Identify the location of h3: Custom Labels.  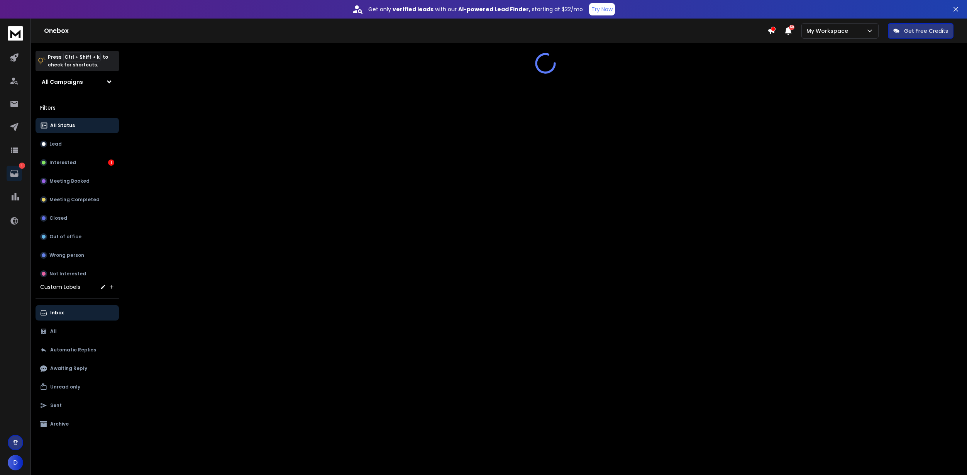
(60, 287).